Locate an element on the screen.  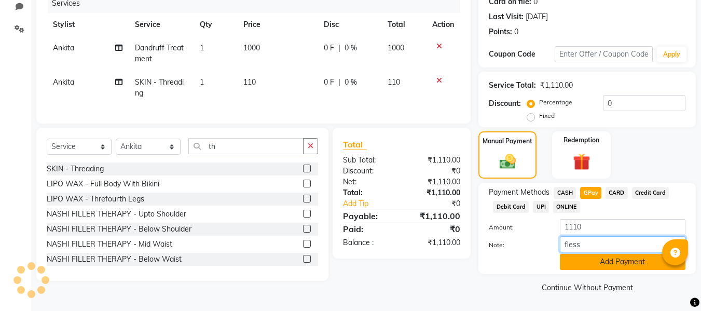
th: Disc is located at coordinates (349, 24).